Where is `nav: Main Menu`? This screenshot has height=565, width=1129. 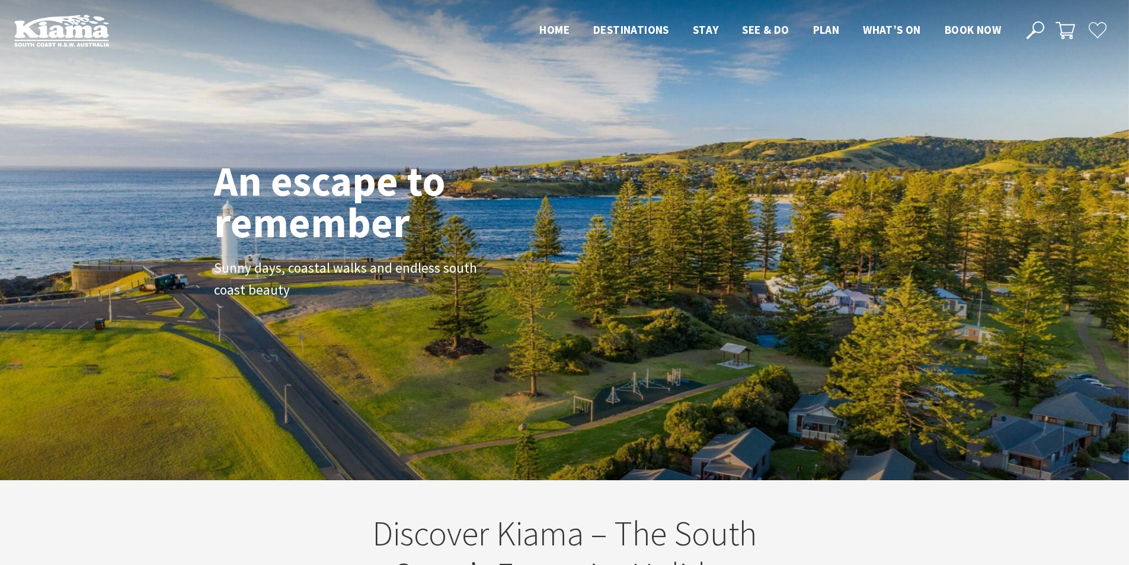
nav: Main Menu is located at coordinates (770, 30).